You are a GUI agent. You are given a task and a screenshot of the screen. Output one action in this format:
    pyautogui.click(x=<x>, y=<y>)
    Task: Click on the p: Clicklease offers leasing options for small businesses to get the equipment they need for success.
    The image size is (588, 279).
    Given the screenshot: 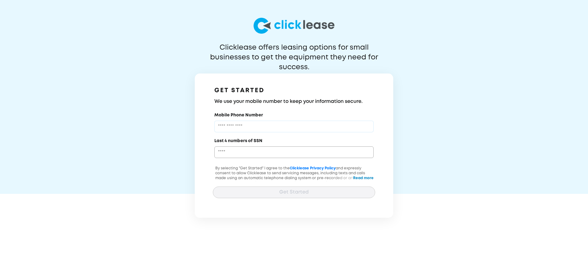 What is the action you would take?
    pyautogui.click(x=294, y=53)
    